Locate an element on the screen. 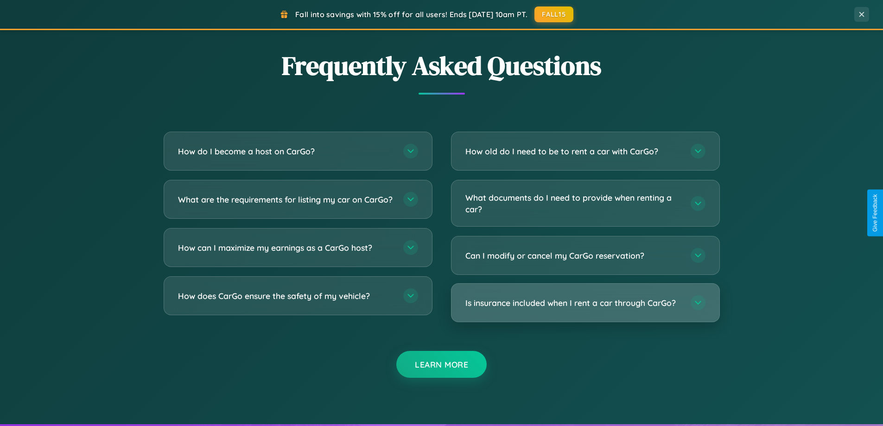 This screenshot has width=883, height=426. button: FALL15 is located at coordinates (554, 14).